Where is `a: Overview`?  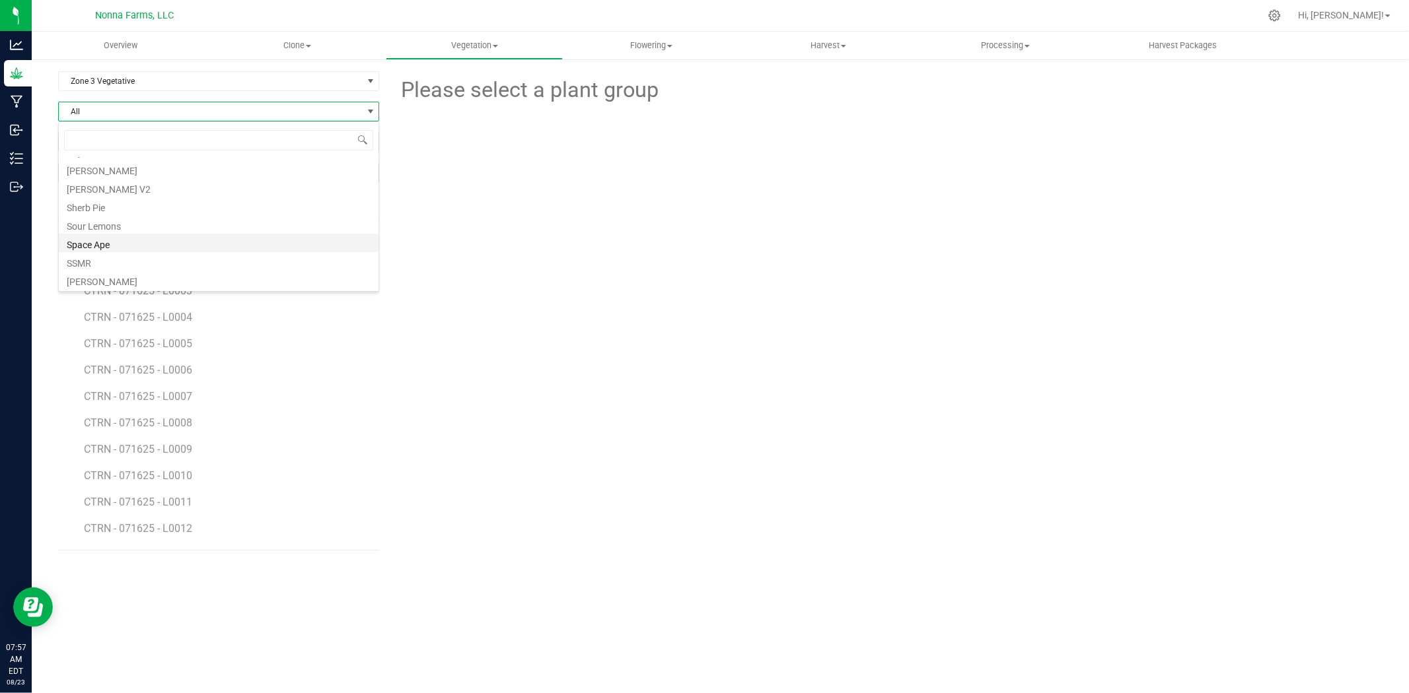 a: Overview is located at coordinates (120, 46).